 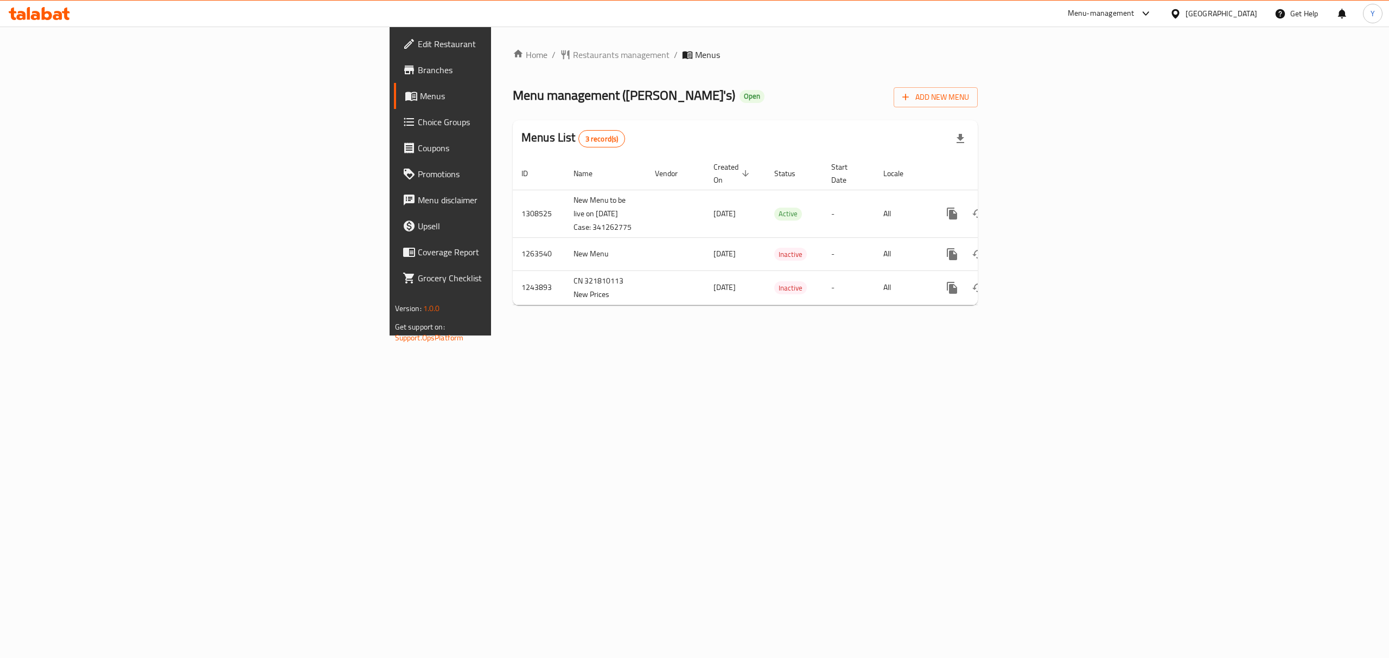 What do you see at coordinates (935, 97) in the screenshot?
I see `span: Add New Menu` at bounding box center [935, 97].